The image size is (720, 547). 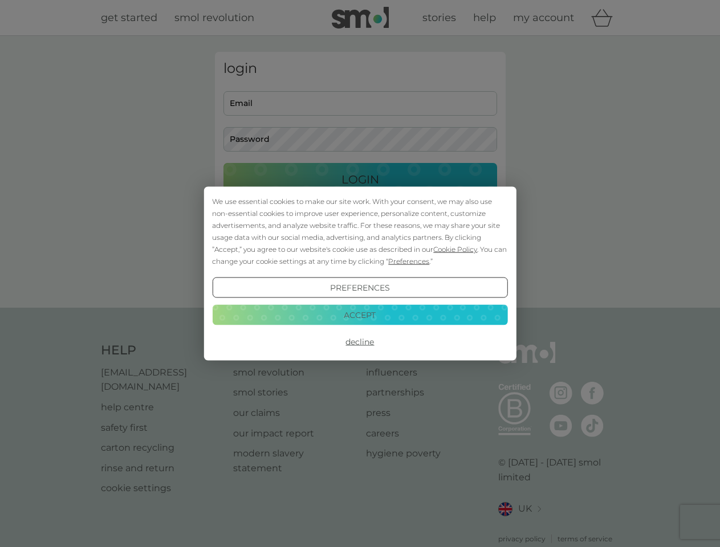 What do you see at coordinates (360, 288) in the screenshot?
I see `button: Preferences` at bounding box center [360, 288].